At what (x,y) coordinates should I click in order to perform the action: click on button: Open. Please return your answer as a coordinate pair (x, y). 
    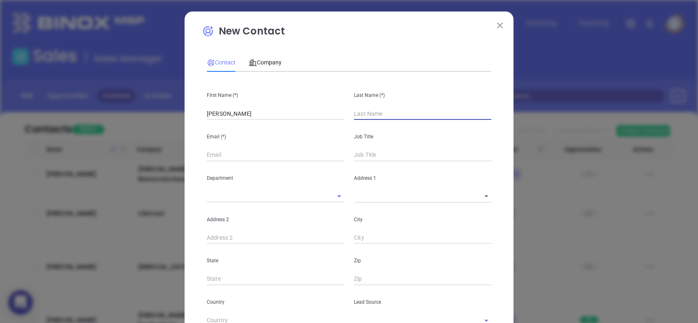
    Looking at the image, I should click on (339, 196).